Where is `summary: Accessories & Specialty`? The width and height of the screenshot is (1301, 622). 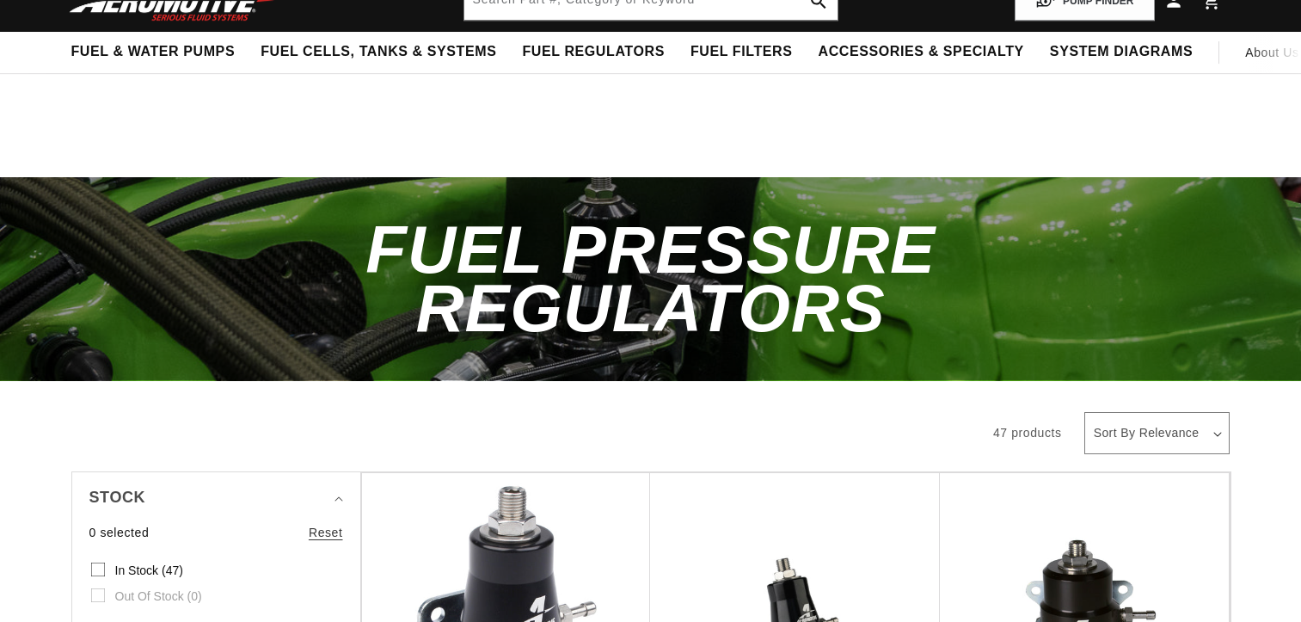
summary: Accessories & Specialty is located at coordinates (921, 52).